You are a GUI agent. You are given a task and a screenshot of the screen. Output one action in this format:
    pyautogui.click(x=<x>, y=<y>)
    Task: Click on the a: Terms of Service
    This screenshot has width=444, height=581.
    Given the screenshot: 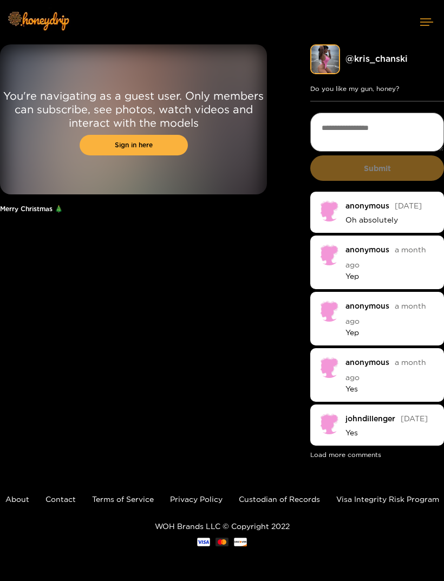 What is the action you would take?
    pyautogui.click(x=123, y=498)
    